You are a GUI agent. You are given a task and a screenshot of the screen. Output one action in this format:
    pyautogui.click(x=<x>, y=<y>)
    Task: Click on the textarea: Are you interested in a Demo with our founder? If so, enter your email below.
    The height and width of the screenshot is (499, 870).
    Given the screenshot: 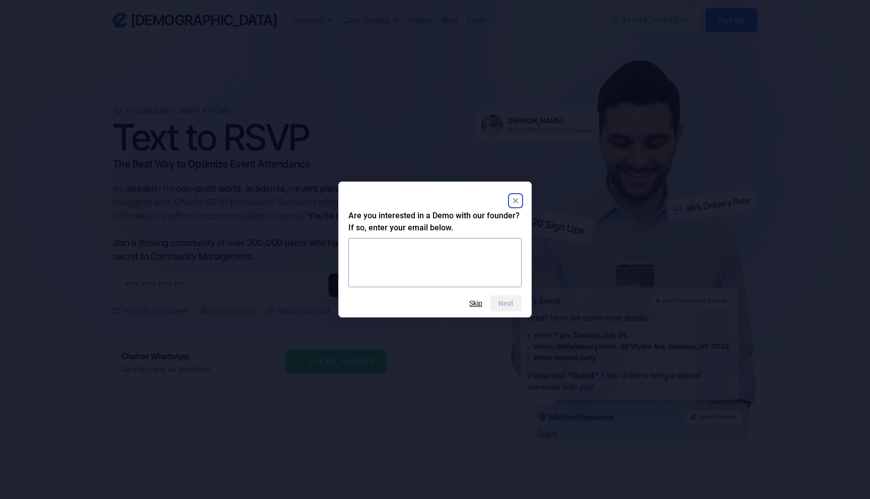 What is the action you would take?
    pyautogui.click(x=435, y=263)
    